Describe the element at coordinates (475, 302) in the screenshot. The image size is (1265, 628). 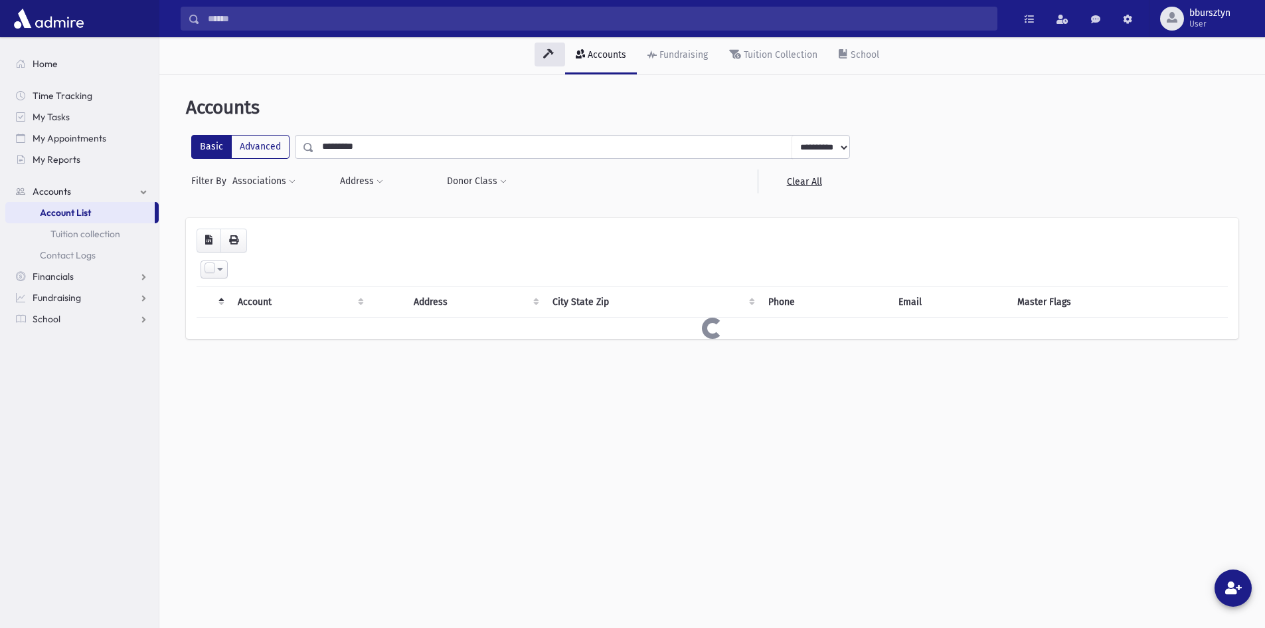
I see `th: Address : activate to sort column ascending` at that location.